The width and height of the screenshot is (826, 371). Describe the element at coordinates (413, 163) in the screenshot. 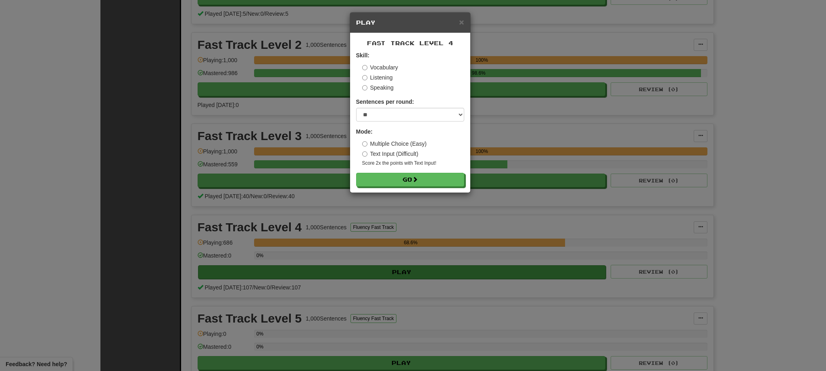

I see `small: Score 2x the points with Text Input !` at that location.